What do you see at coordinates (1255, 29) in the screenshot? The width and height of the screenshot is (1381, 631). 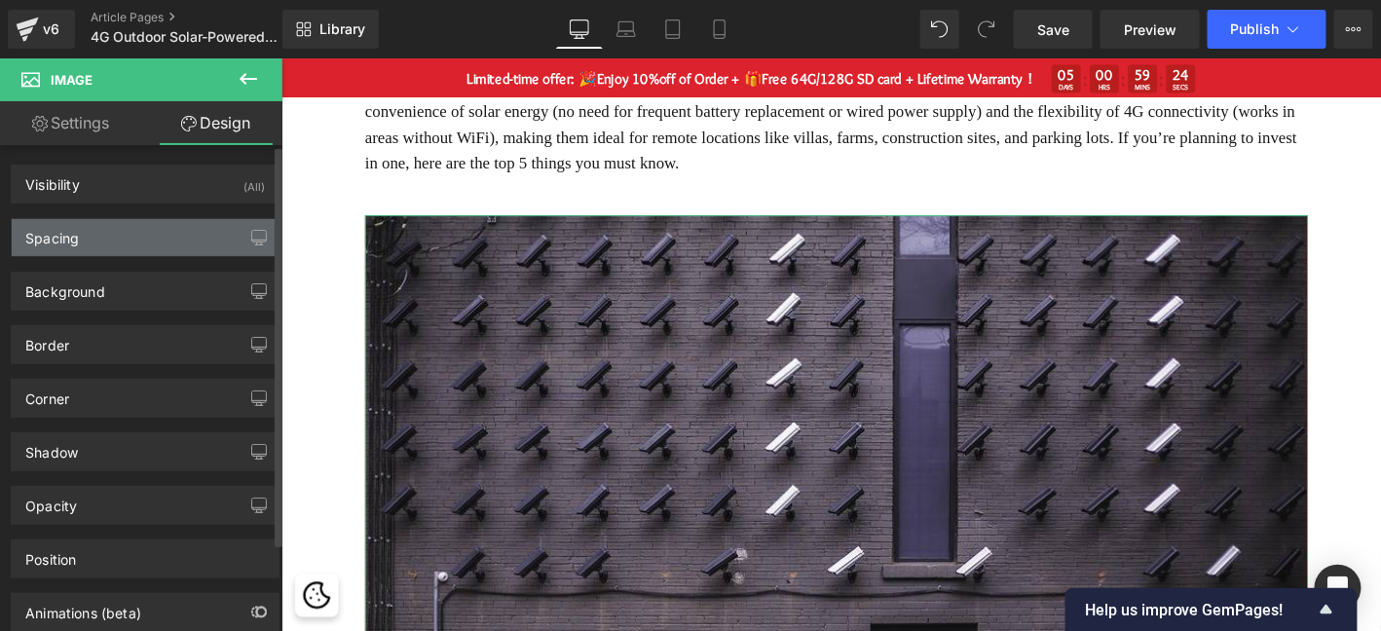 I see `span: Publish` at bounding box center [1255, 29].